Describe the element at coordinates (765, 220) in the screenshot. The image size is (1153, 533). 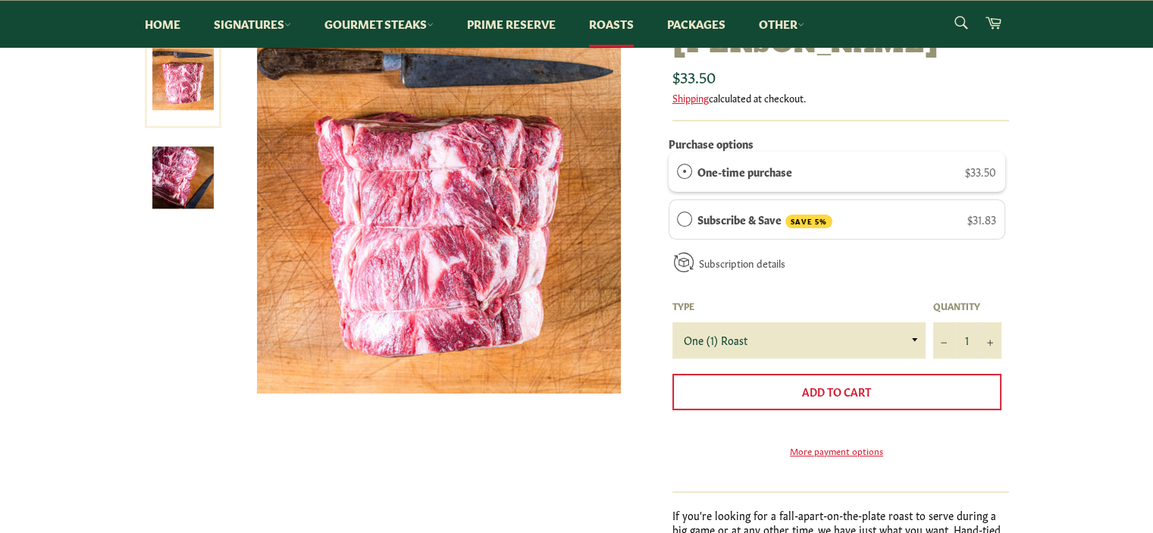
I see `label: Subscribe & Save` at that location.